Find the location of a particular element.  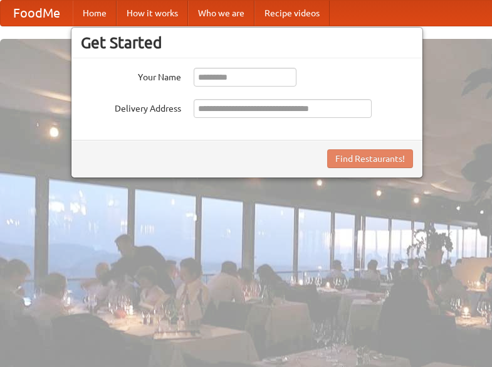

a: Who we are is located at coordinates (221, 13).